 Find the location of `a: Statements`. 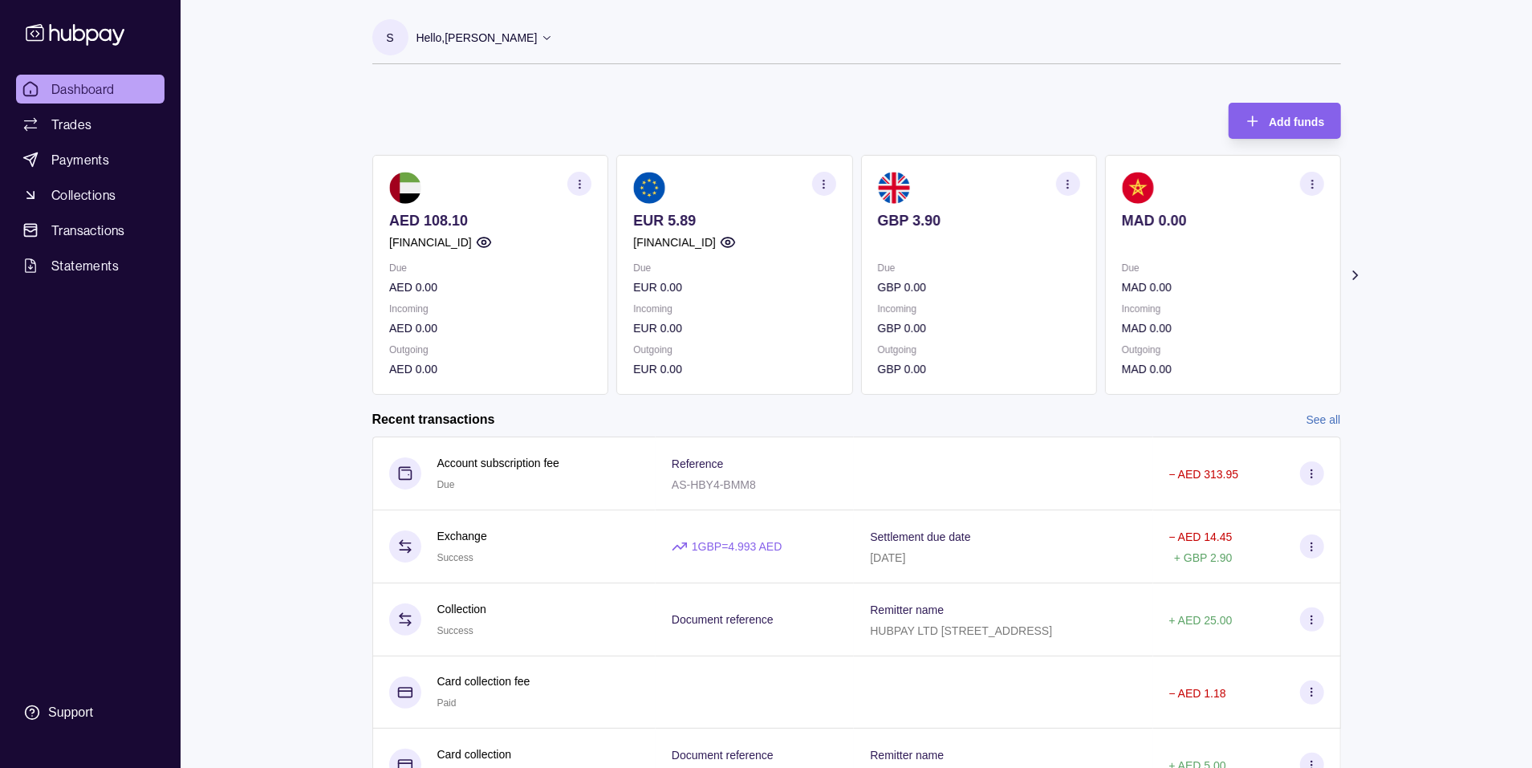

a: Statements is located at coordinates (90, 266).